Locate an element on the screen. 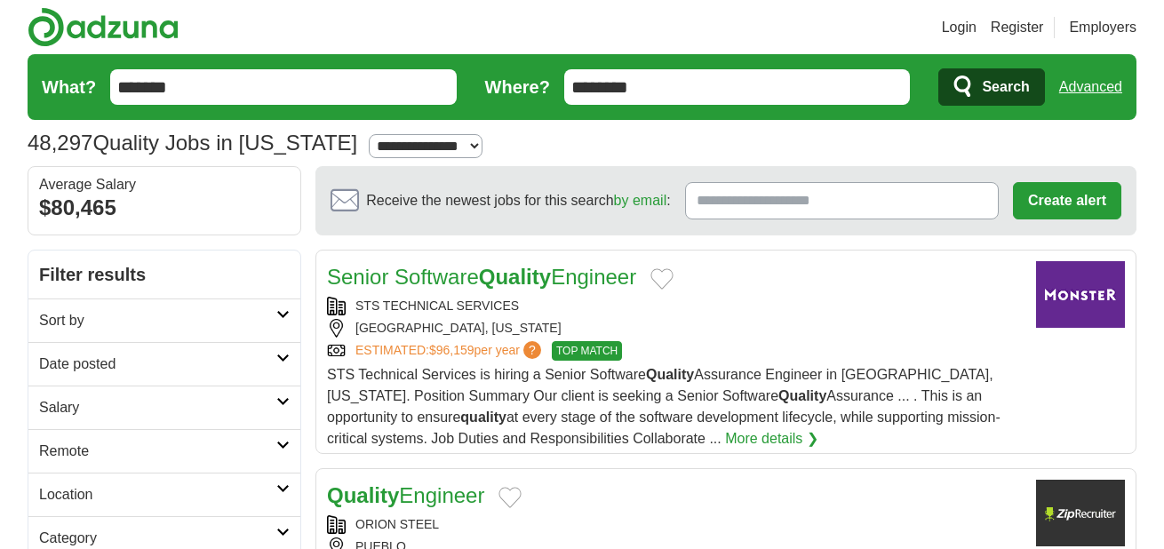  a: Register is located at coordinates (1018, 28).